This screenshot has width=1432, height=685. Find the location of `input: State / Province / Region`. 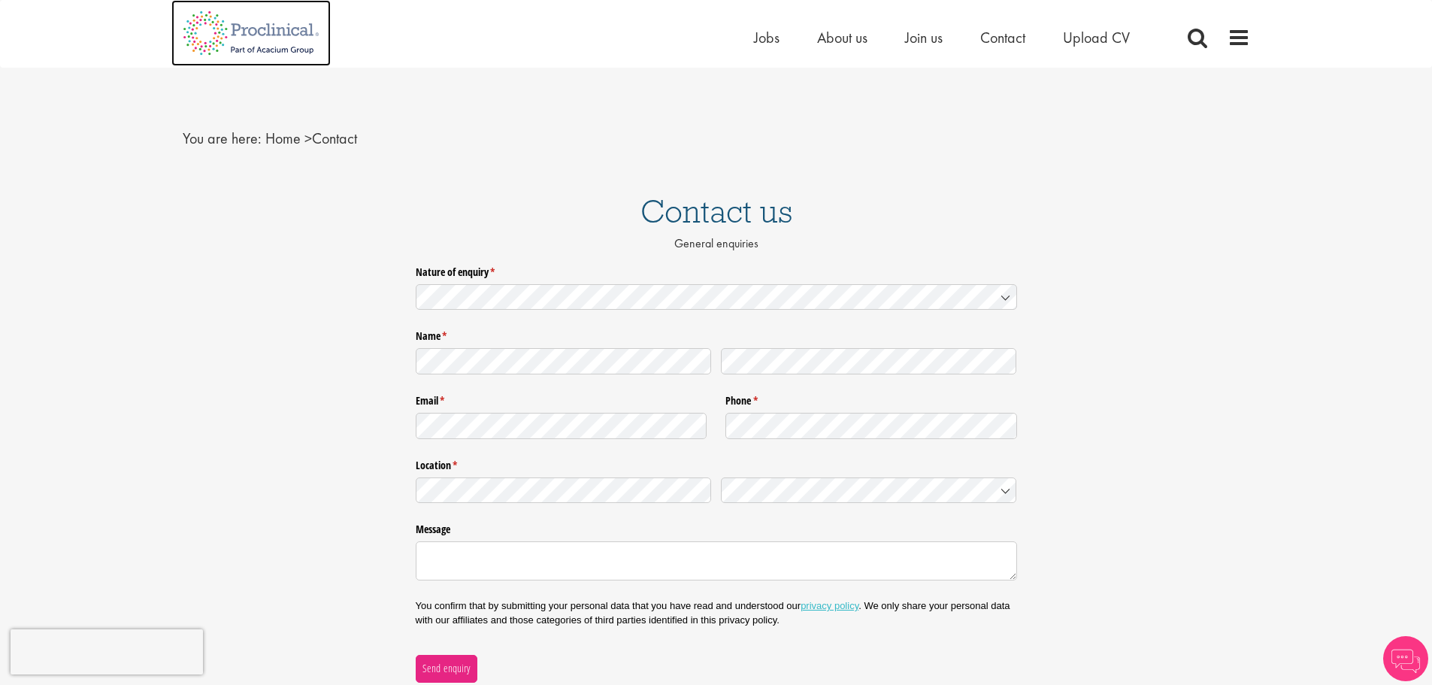

input: State / Province / Region is located at coordinates (564, 490).